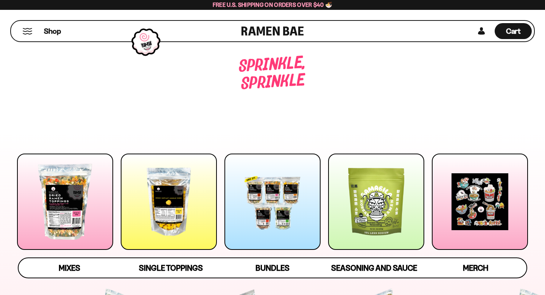 The width and height of the screenshot is (545, 295). I want to click on a: Mixes, so click(69, 267).